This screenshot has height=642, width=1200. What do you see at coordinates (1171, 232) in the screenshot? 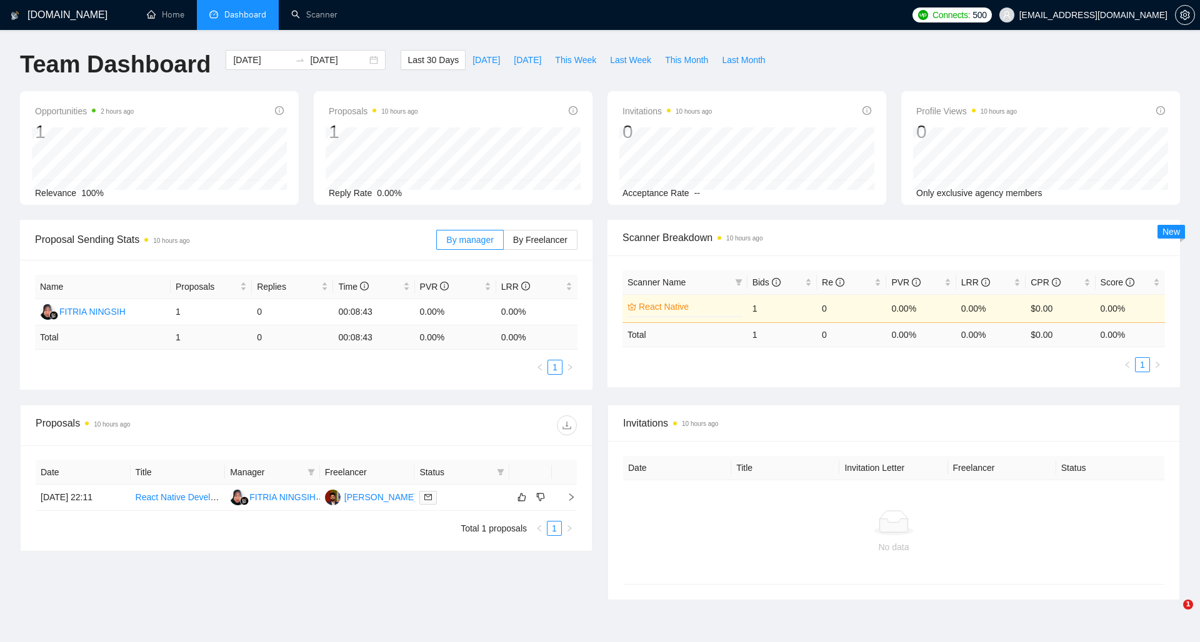
I see `span: New` at bounding box center [1171, 232].